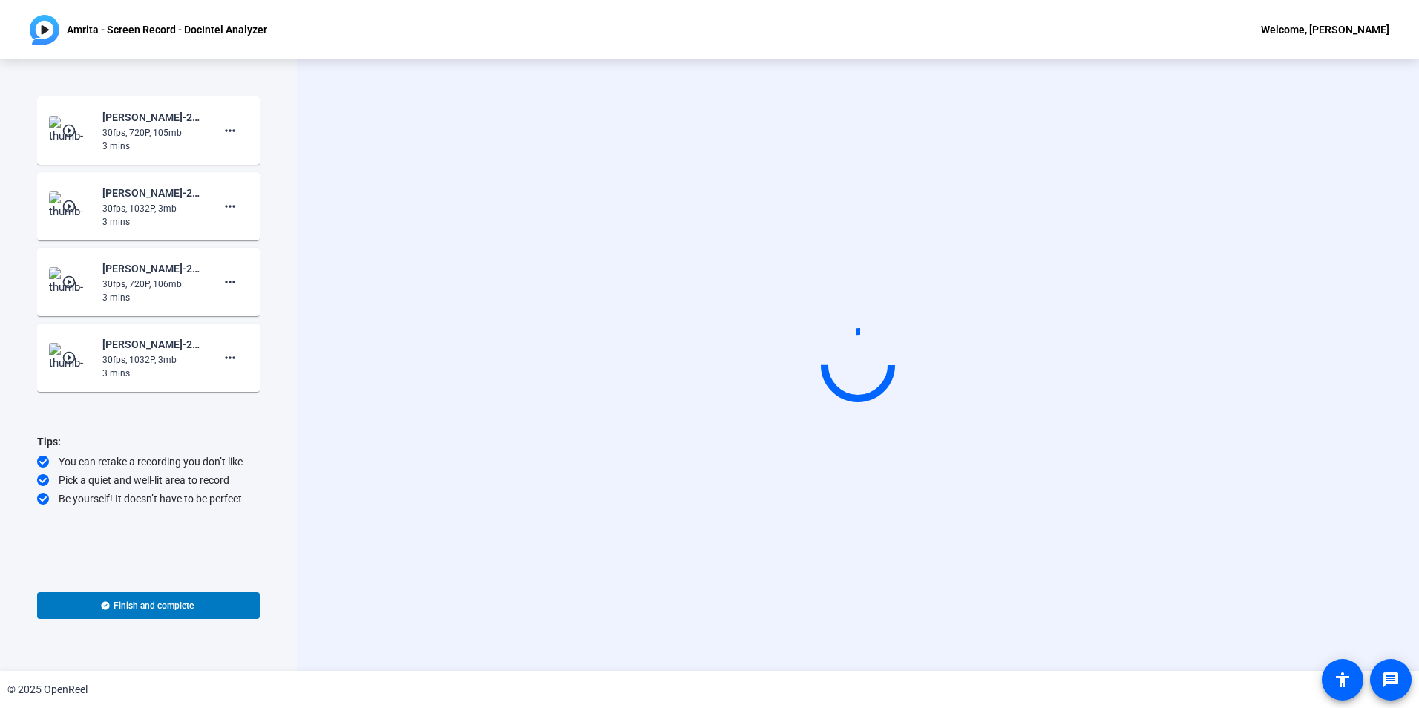 The image size is (1419, 708). What do you see at coordinates (148, 442) in the screenshot?
I see `div: Tips:` at bounding box center [148, 442].